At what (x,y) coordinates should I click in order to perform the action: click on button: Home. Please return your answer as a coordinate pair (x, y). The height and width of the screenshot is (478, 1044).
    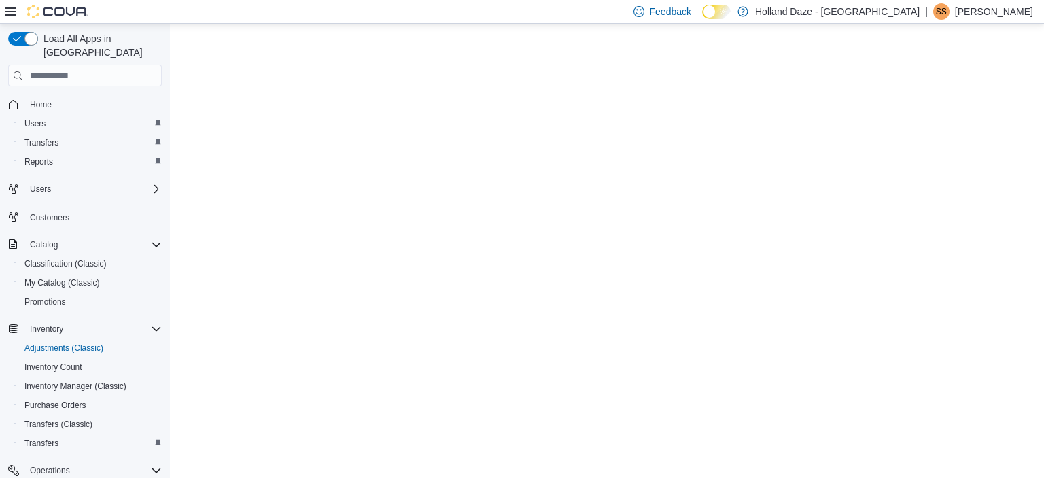
    Looking at the image, I should click on (85, 104).